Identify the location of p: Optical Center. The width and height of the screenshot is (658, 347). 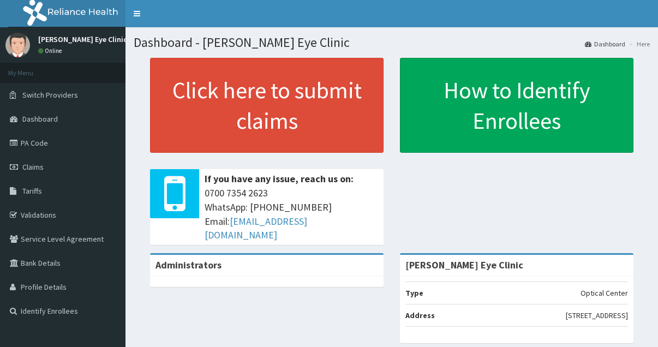
(604, 293).